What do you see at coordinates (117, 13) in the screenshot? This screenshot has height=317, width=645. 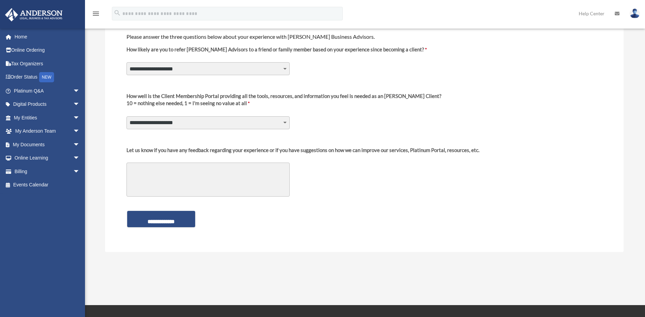 I see `i: search` at bounding box center [117, 13].